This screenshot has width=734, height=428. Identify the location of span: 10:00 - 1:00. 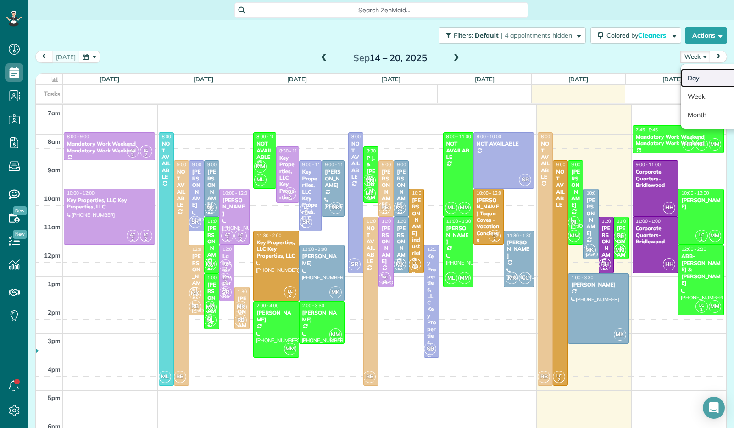
(425, 193).